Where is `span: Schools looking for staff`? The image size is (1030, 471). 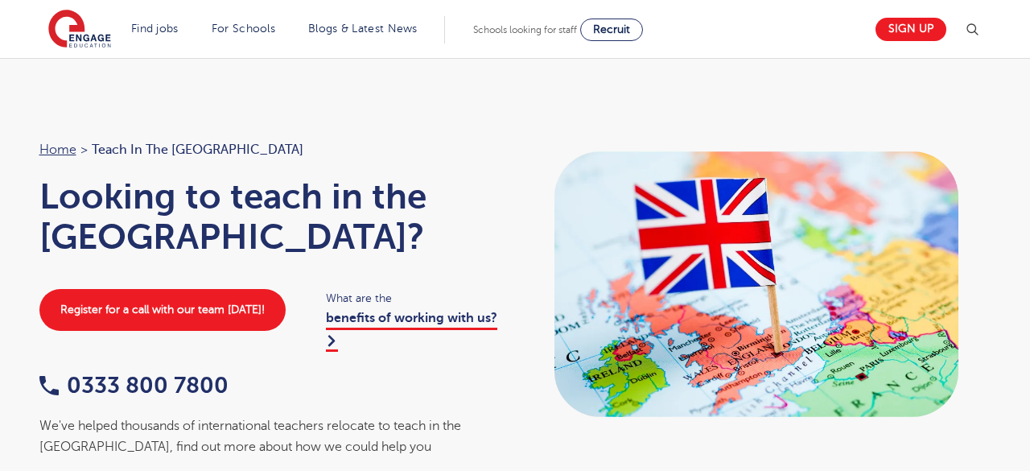 span: Schools looking for staff is located at coordinates (525, 30).